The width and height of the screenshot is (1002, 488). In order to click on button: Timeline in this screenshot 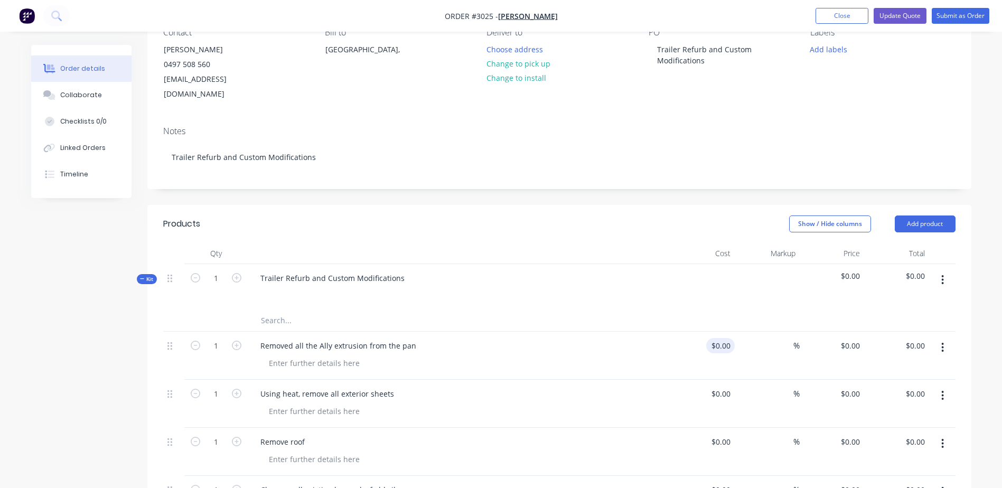, I will do `click(81, 174)`.